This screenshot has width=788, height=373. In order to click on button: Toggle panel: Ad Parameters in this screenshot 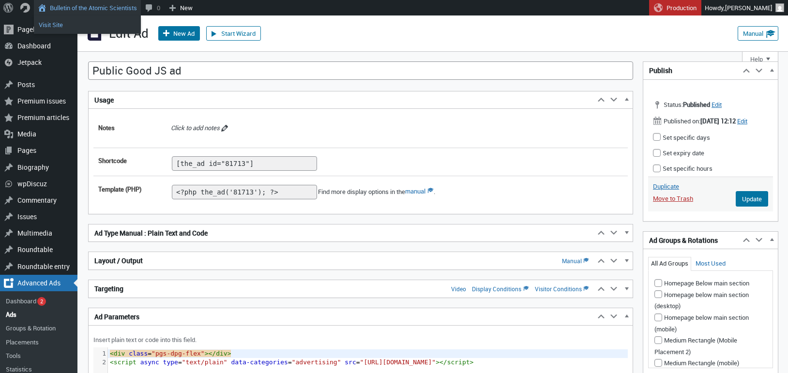, I will do `click(626, 316)`.